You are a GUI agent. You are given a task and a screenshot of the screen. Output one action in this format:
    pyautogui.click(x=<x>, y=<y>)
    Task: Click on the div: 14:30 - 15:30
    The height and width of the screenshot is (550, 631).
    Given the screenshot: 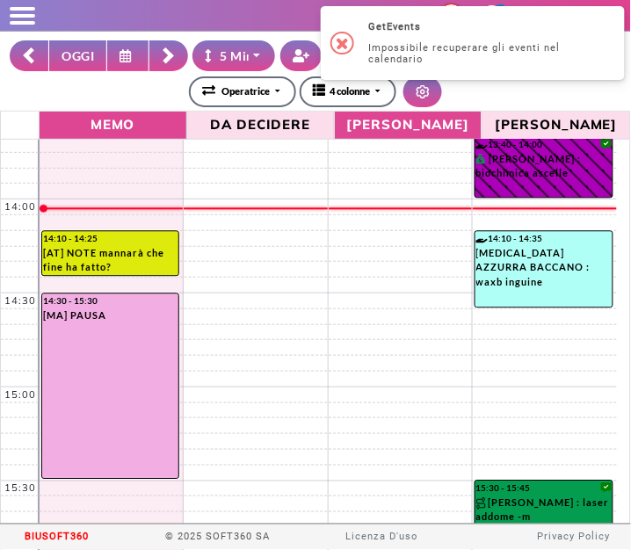 What is the action you would take?
    pyautogui.click(x=110, y=301)
    